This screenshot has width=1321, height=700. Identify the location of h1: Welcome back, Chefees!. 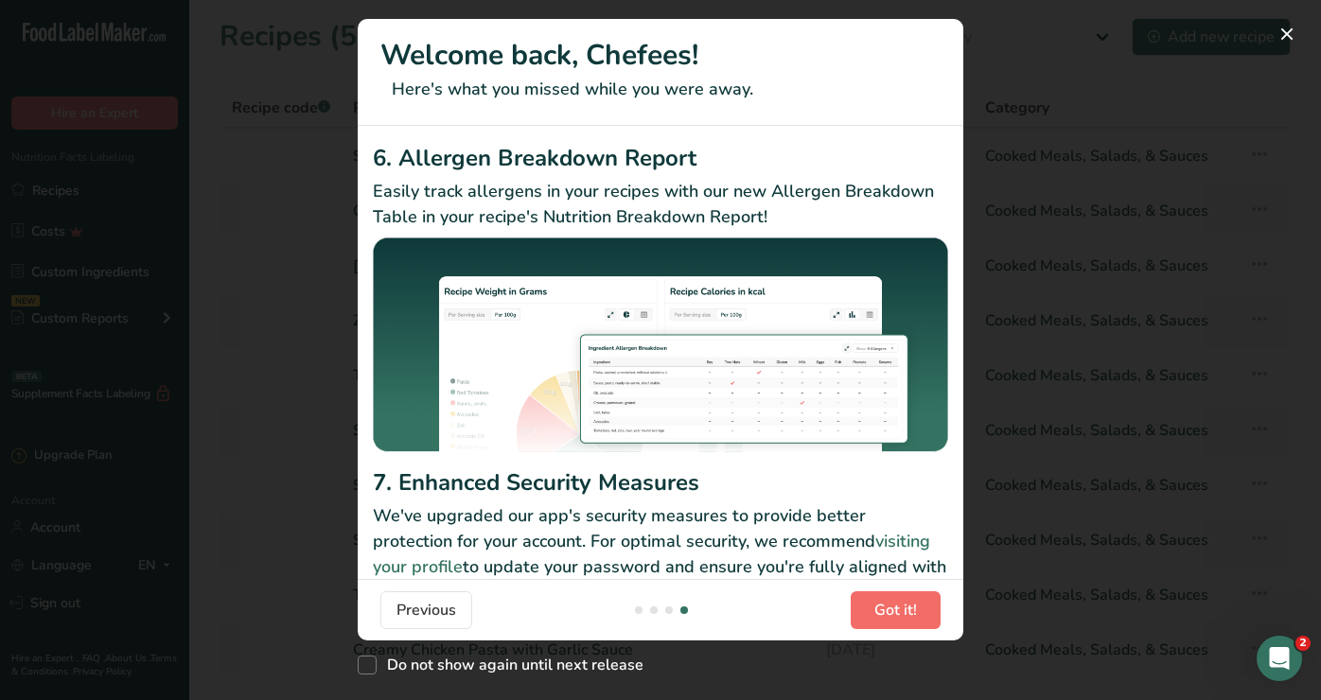
(660, 55).